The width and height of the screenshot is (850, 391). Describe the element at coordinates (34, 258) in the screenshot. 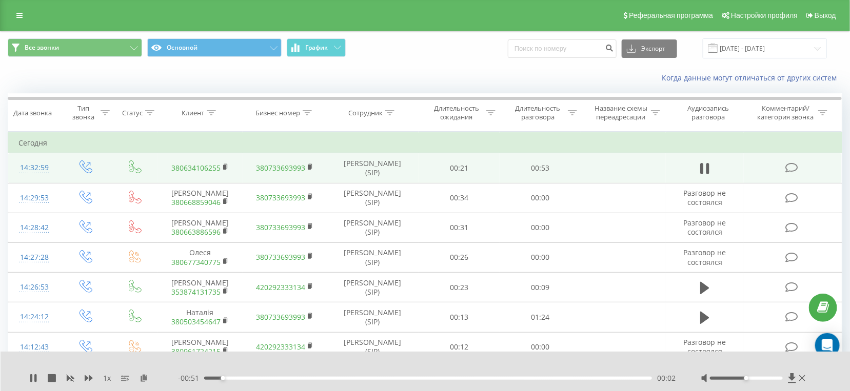

I see `div: 14:27:28` at that location.